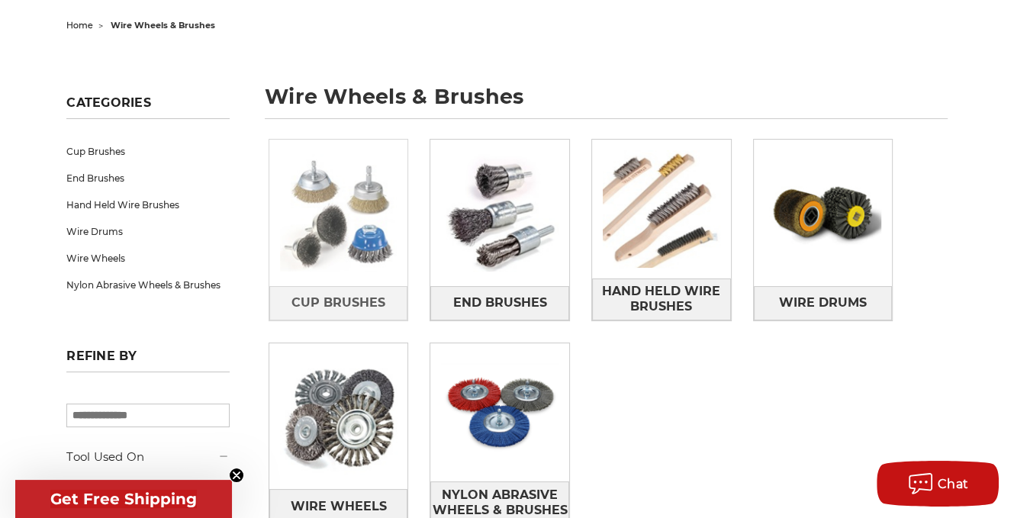 The image size is (1014, 518). Describe the element at coordinates (148, 107) in the screenshot. I see `h5: Categories` at that location.